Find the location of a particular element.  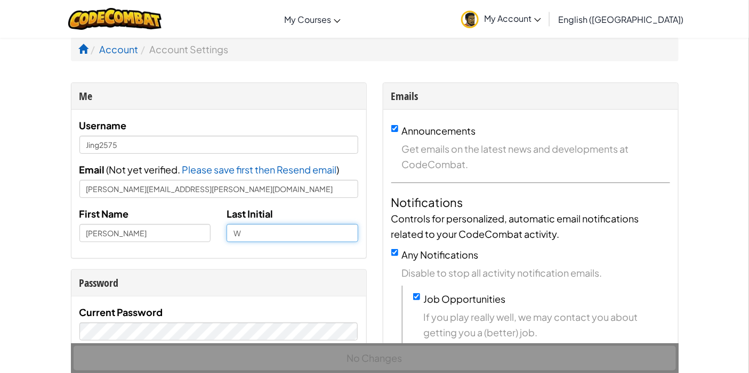

div: Me is located at coordinates (218, 96).